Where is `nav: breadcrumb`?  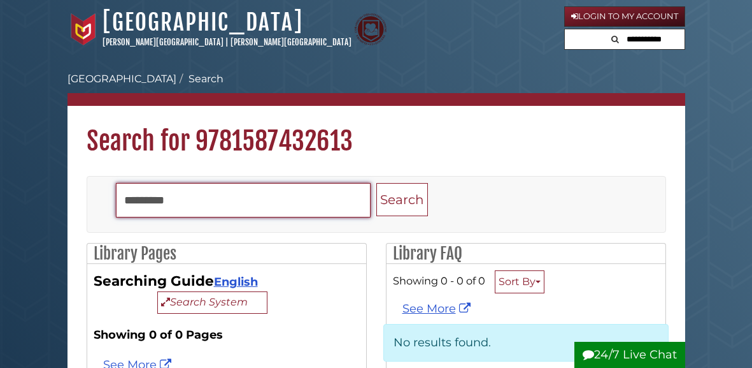
nav: breadcrumb is located at coordinates (377, 89).